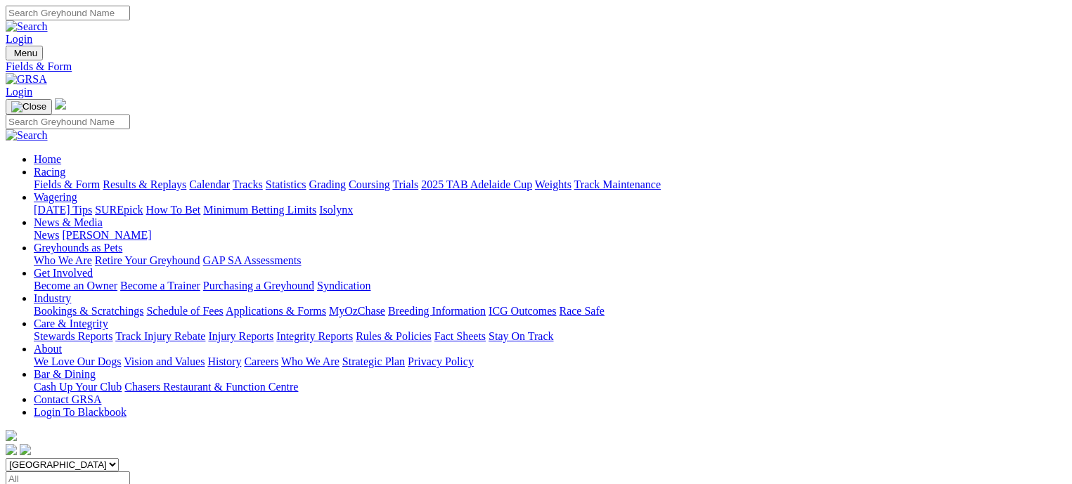 This screenshot has height=484, width=1072. I want to click on a: Minimum Betting Limits, so click(259, 209).